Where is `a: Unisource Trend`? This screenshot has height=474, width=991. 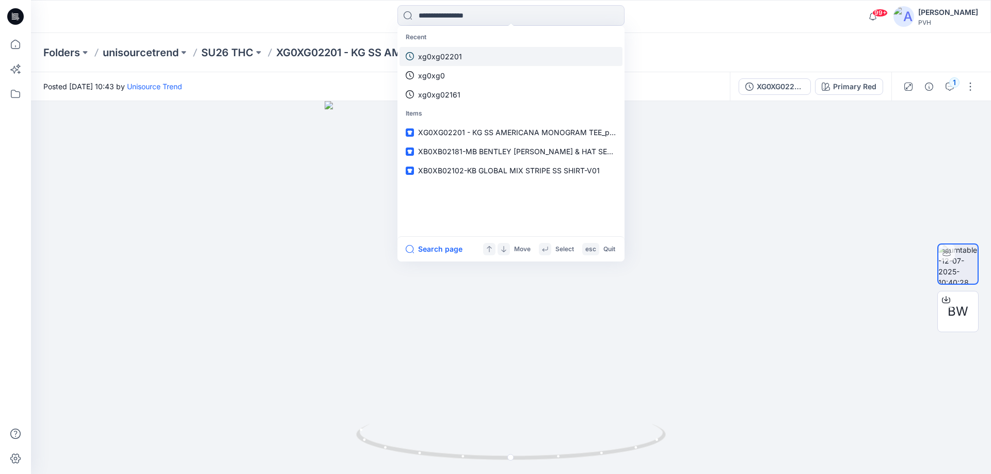
a: Unisource Trend is located at coordinates (154, 86).